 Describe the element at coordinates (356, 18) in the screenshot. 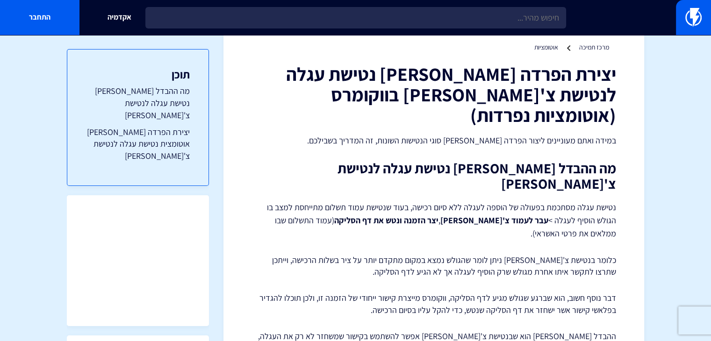

I see `input: חיפוש מהיר...` at that location.